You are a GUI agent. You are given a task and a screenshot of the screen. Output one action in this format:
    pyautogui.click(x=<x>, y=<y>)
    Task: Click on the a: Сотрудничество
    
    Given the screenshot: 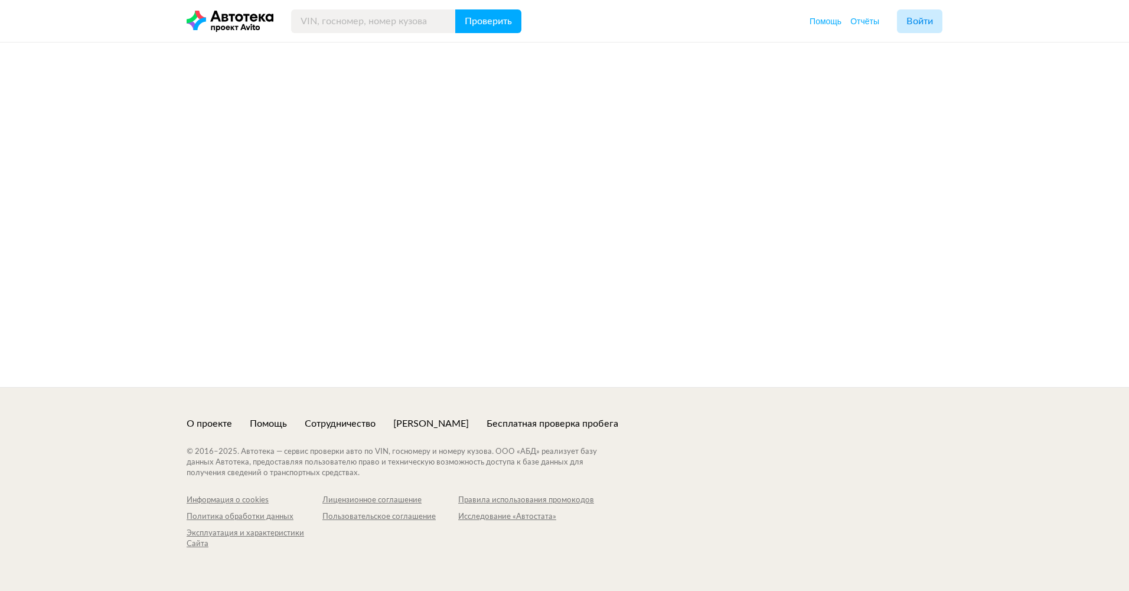 What is the action you would take?
    pyautogui.click(x=340, y=424)
    